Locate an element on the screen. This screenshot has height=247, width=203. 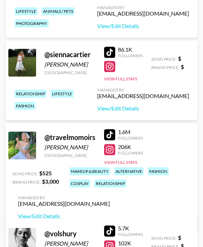
div: 86.1K is located at coordinates (130, 50).